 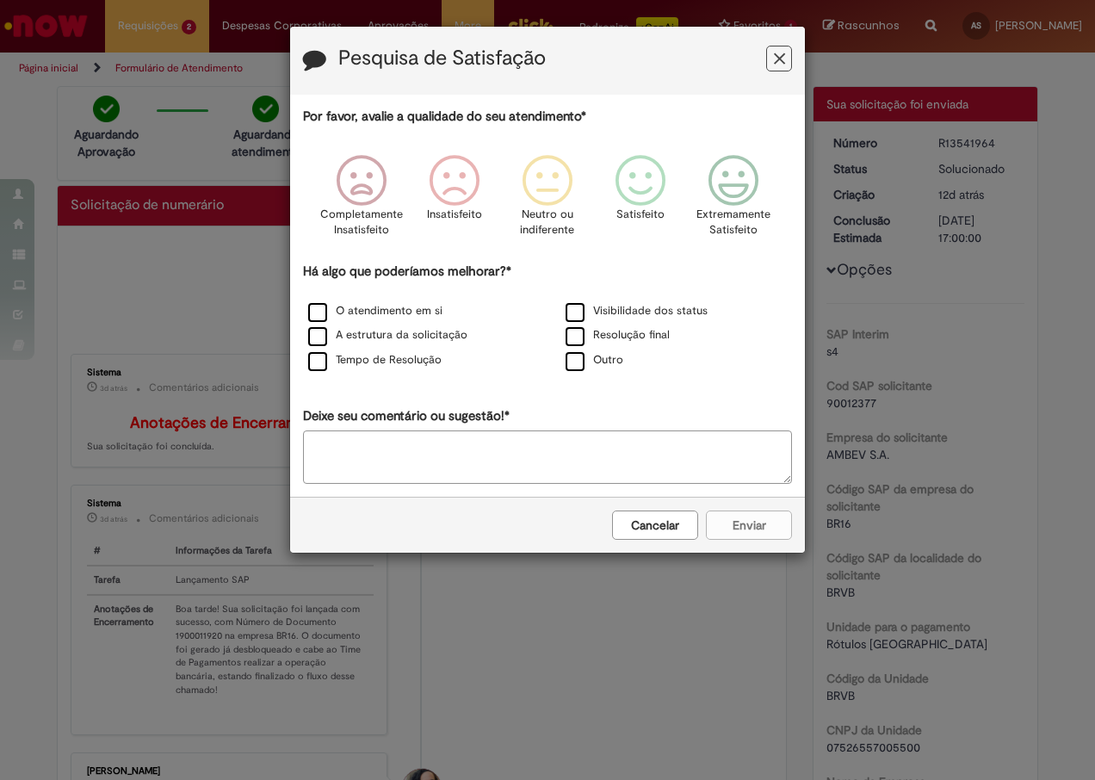 What do you see at coordinates (442, 59) in the screenshot?
I see `label: Pesquisa de Satisfação` at bounding box center [442, 59].